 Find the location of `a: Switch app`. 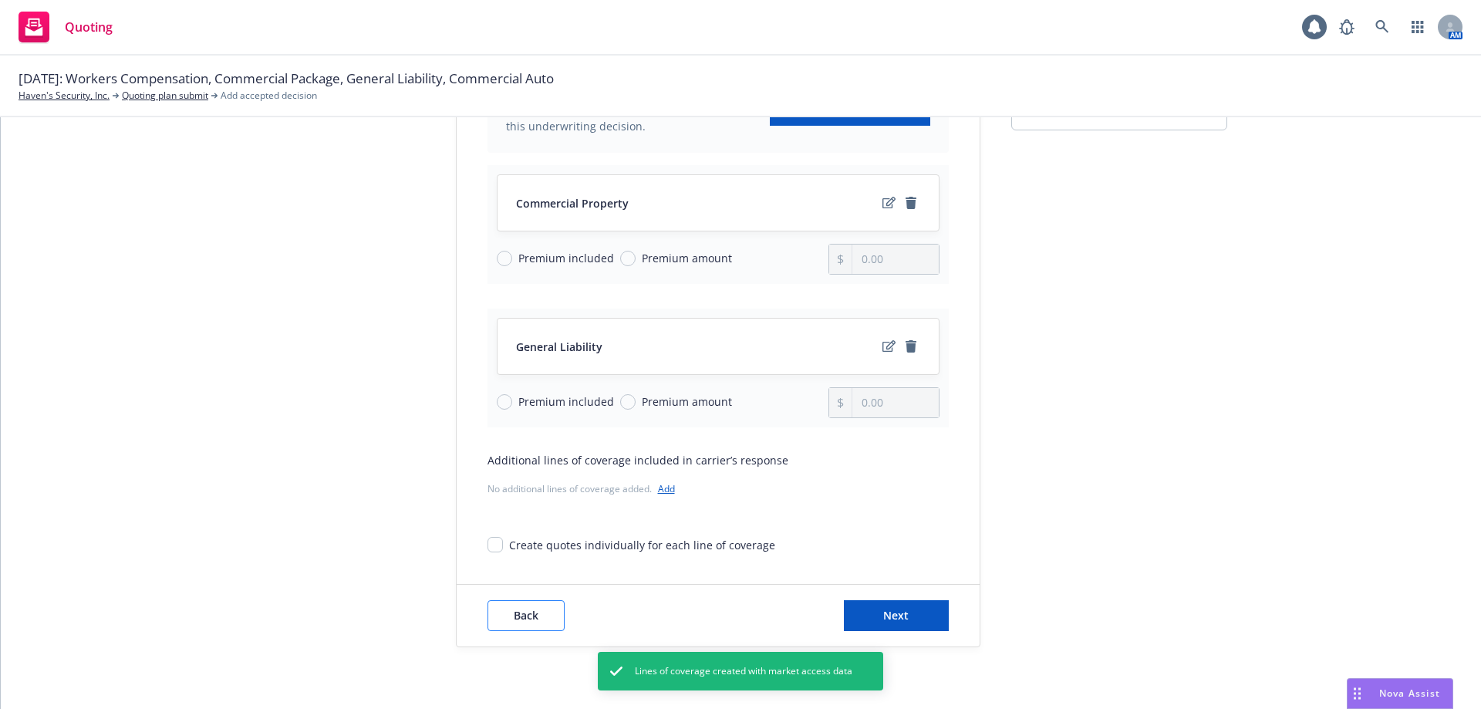

a: Switch app is located at coordinates (1418, 27).